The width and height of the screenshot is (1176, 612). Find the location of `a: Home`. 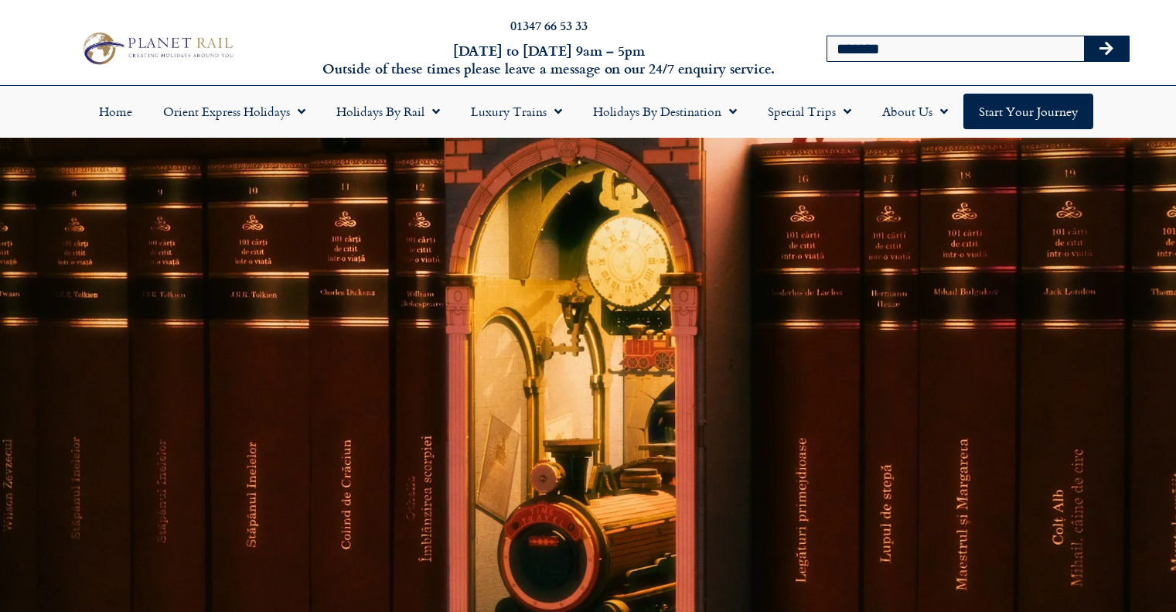

a: Home is located at coordinates (115, 111).